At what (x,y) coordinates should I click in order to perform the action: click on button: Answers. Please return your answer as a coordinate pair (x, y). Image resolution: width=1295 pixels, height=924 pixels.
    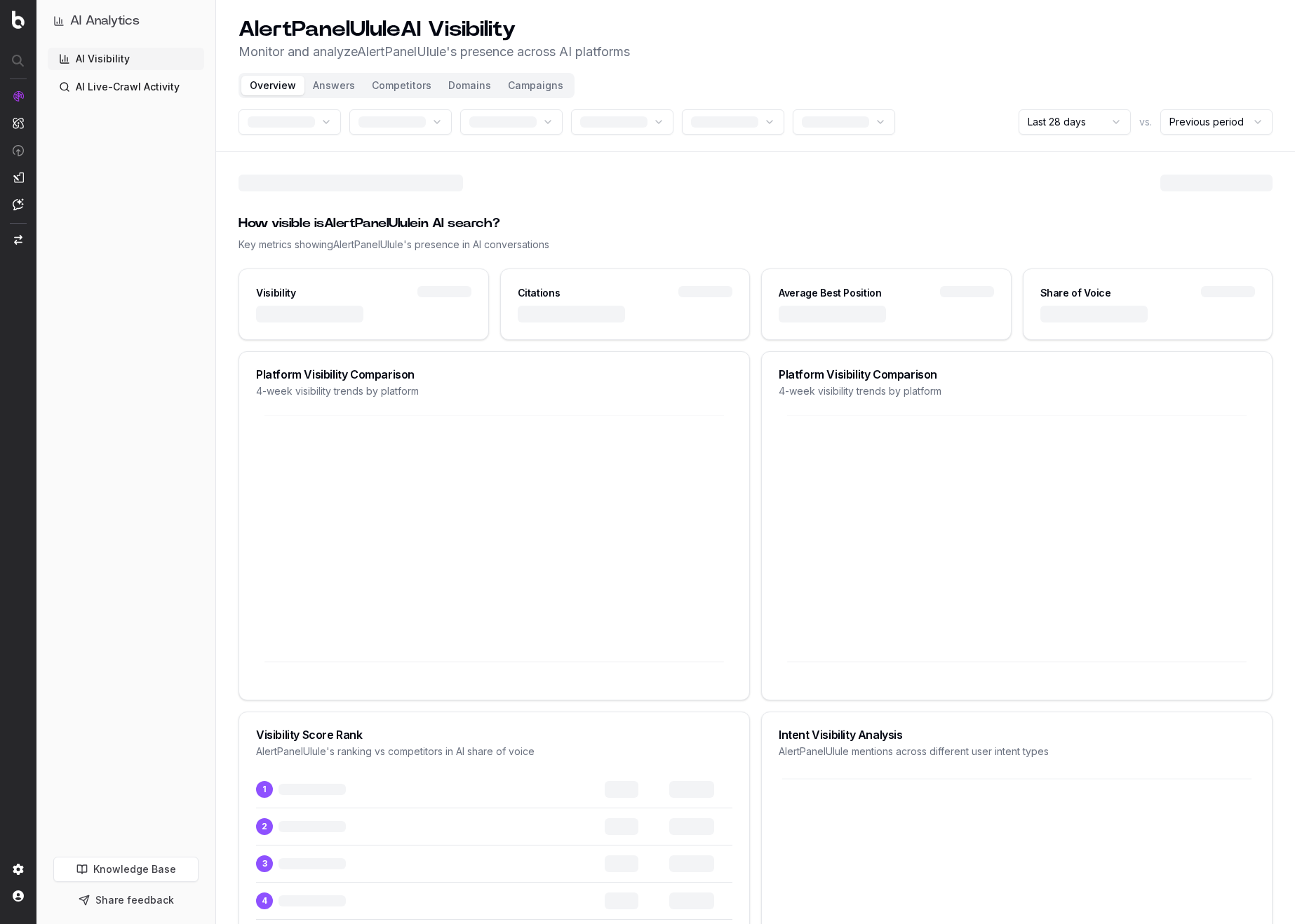
    Looking at the image, I should click on (334, 86).